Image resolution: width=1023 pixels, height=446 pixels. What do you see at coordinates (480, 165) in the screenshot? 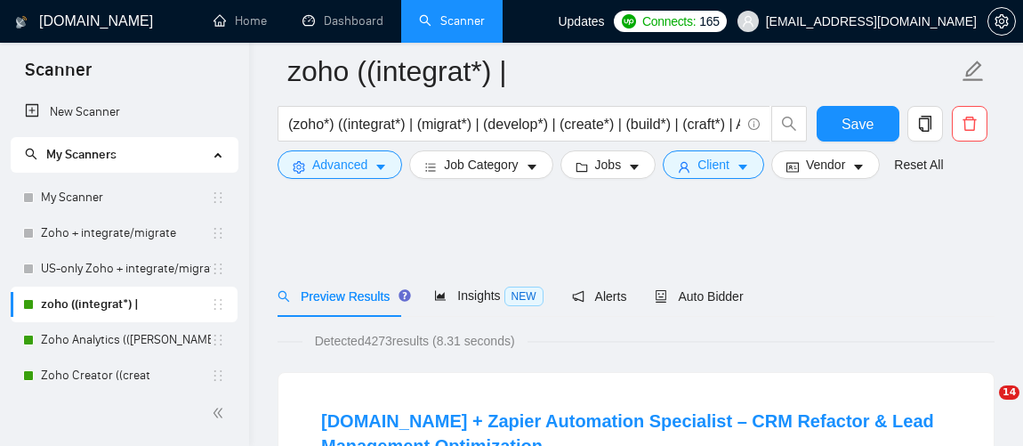
I see `span: Job Category` at bounding box center [480, 165].